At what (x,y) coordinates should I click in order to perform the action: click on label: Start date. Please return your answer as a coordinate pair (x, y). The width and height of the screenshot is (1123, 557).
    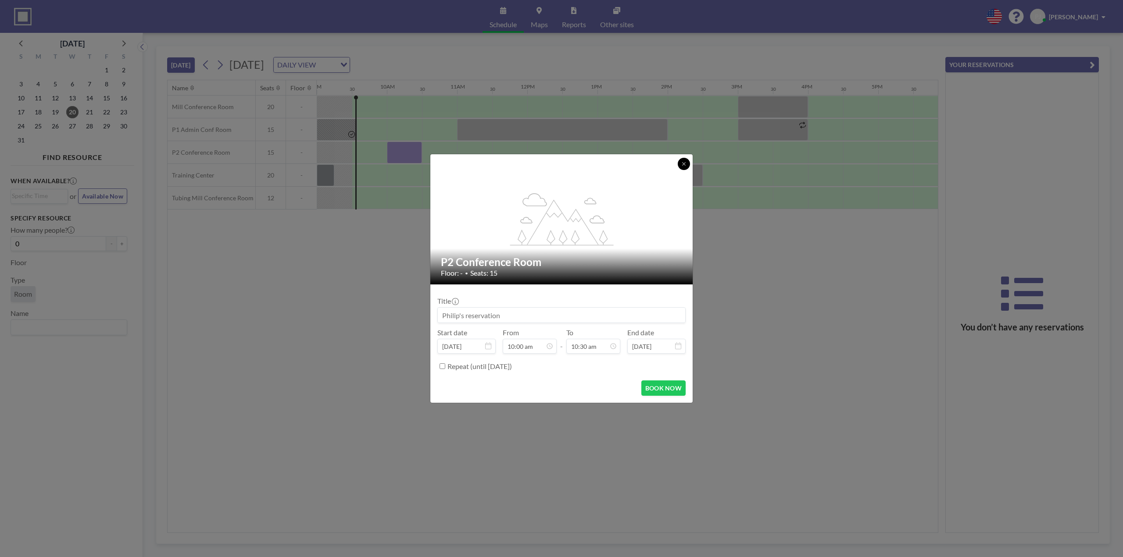
    Looking at the image, I should click on (452, 333).